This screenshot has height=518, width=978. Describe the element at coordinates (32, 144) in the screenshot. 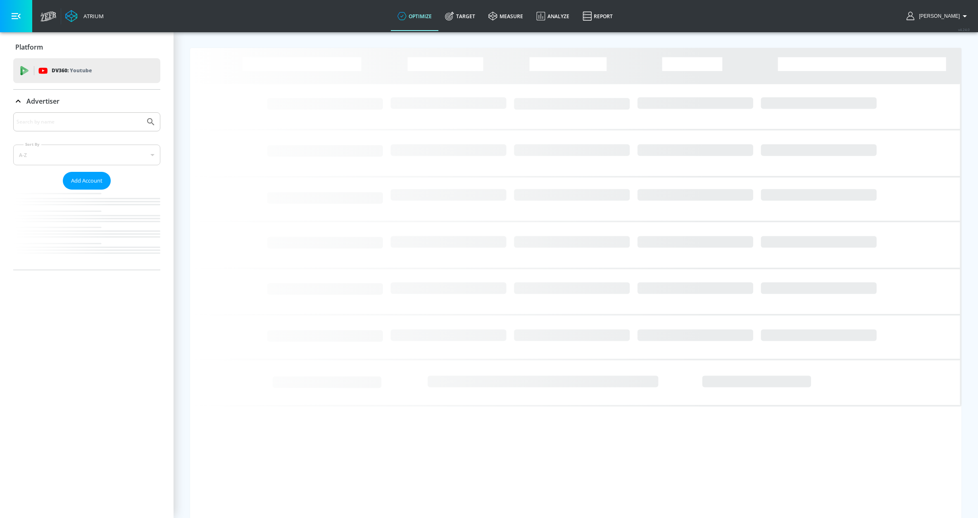

I see `label: Sort By` at that location.